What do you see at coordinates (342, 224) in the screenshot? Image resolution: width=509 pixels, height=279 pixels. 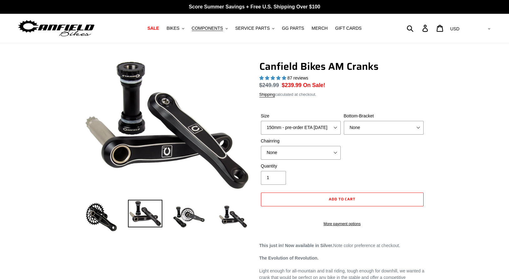 I see `a: More payment options` at bounding box center [342, 224].